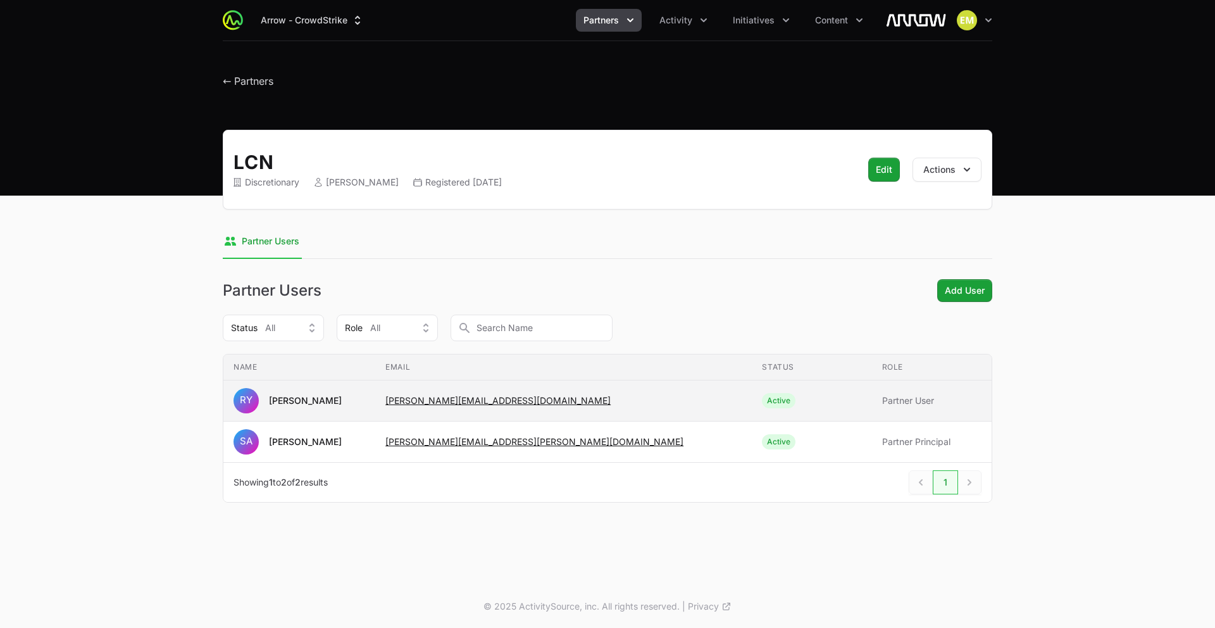 Image resolution: width=1215 pixels, height=628 pixels. What do you see at coordinates (354, 328) in the screenshot?
I see `span: Role` at bounding box center [354, 328].